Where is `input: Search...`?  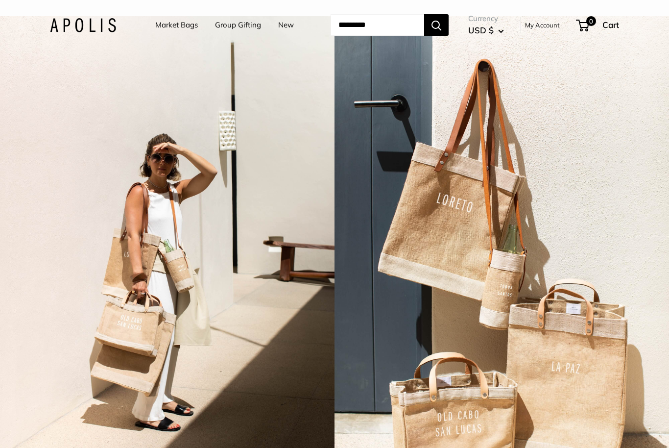 input: Search... is located at coordinates (377, 25).